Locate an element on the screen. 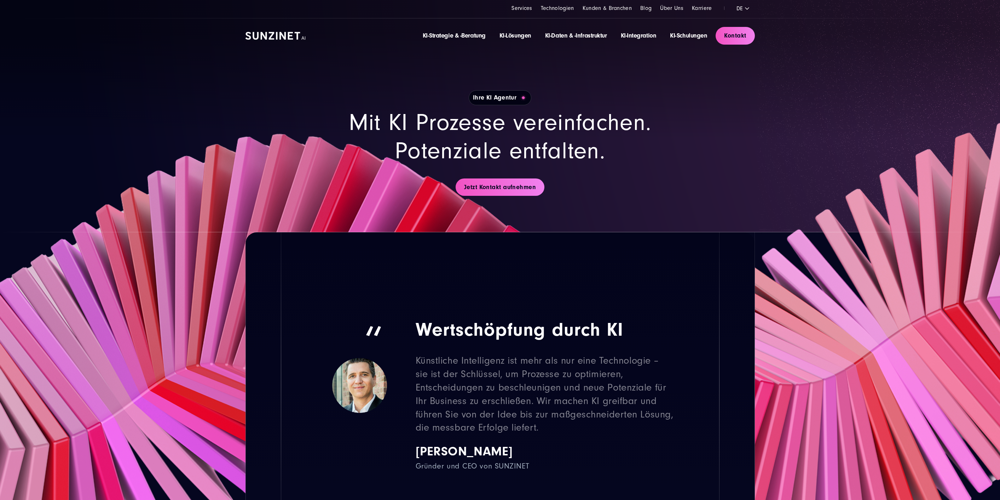  a: KI-Lösungen is located at coordinates (515, 35).